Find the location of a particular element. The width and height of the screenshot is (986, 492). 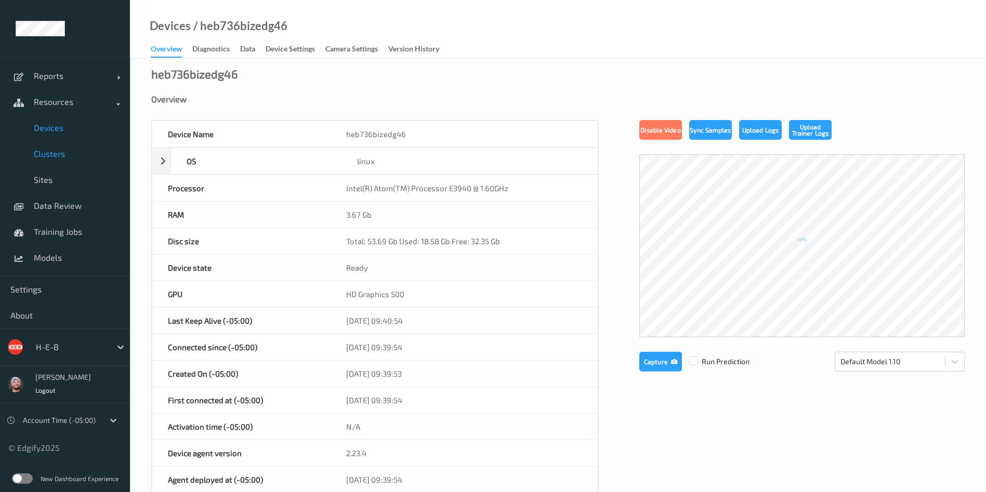

div: HD Graphics 500 is located at coordinates (464, 294).